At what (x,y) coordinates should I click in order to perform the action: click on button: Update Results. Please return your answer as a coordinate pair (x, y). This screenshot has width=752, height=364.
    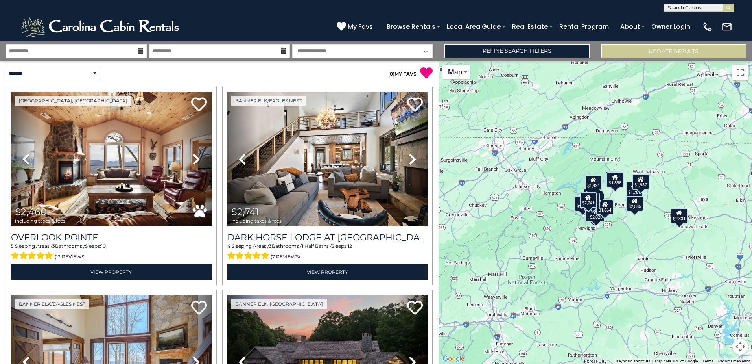
    Looking at the image, I should click on (674, 51).